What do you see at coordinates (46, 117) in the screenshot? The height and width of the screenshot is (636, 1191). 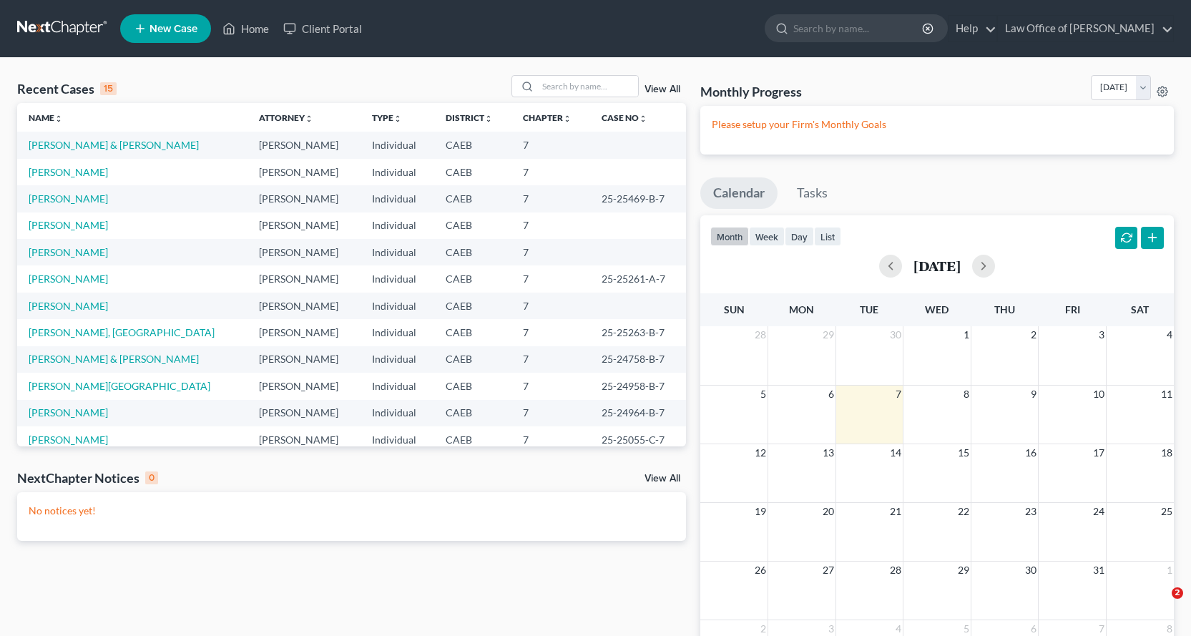 I see `a: Nameunfold_more` at bounding box center [46, 117].